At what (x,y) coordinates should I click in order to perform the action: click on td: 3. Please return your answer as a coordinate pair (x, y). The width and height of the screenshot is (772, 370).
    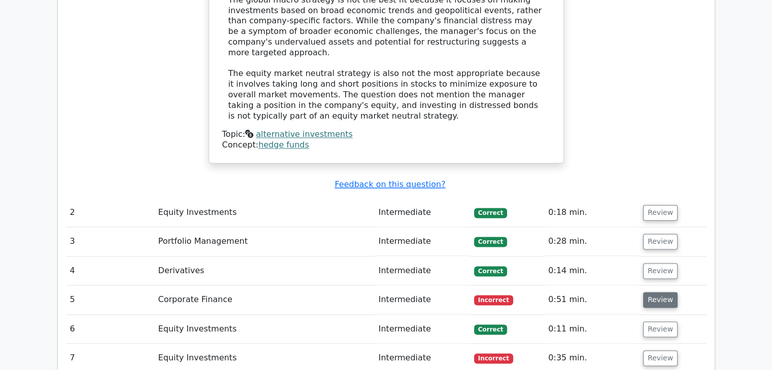
    Looking at the image, I should click on (110, 242).